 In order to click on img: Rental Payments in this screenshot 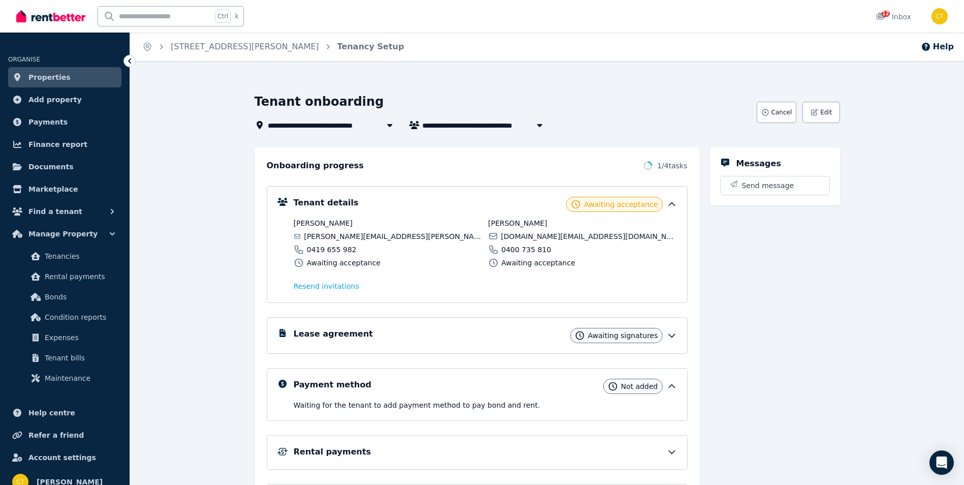, I will do `click(282, 451)`.